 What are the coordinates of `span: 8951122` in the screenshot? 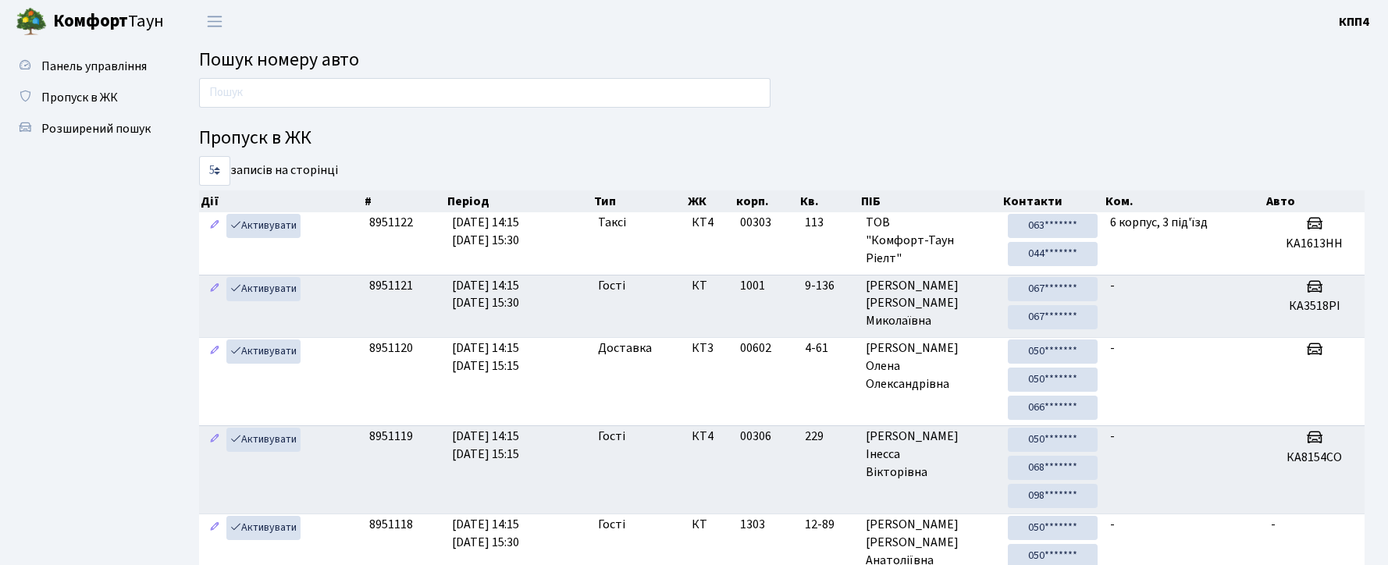 It's located at (391, 223).